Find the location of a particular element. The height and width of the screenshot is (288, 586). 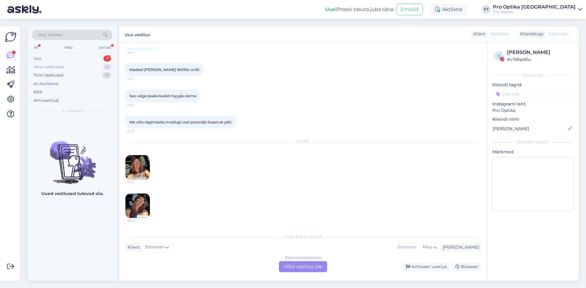

button: Emailid is located at coordinates (409, 9).